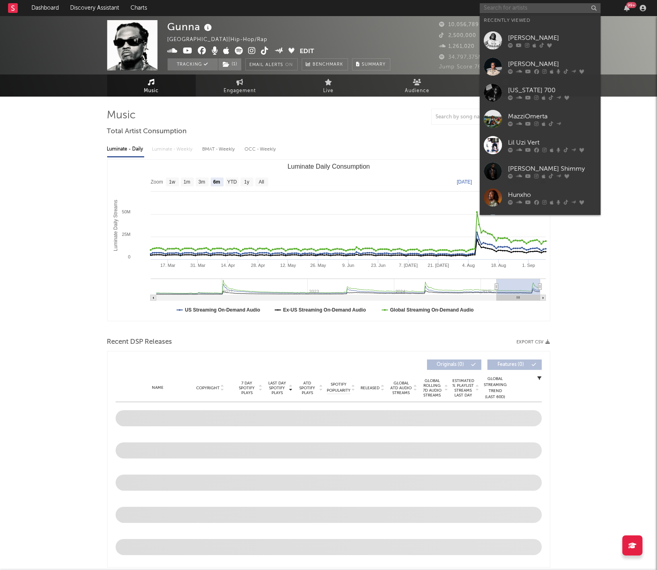 Image resolution: width=657 pixels, height=570 pixels. What do you see at coordinates (552, 116) in the screenshot?
I see `div: MazziOmerta` at bounding box center [552, 116].